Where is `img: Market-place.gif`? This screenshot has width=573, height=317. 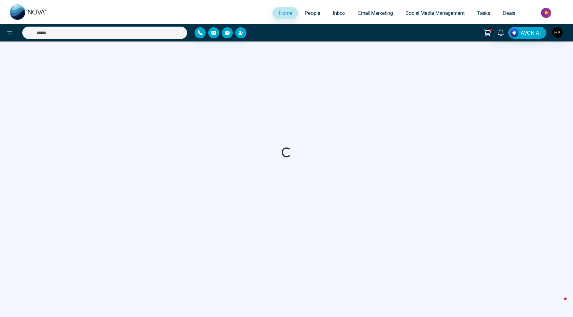
img: Market-place.gif is located at coordinates (547, 13).